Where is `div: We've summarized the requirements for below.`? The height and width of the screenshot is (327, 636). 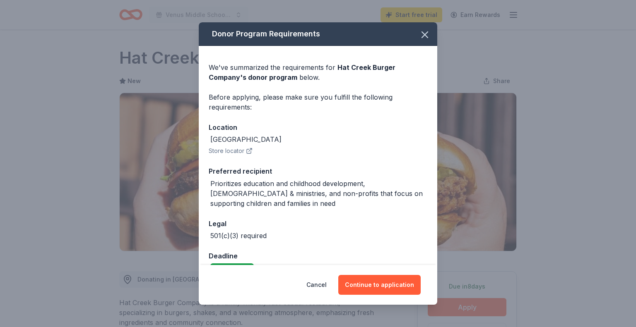 div: We've summarized the requirements for below. is located at coordinates (318, 72).